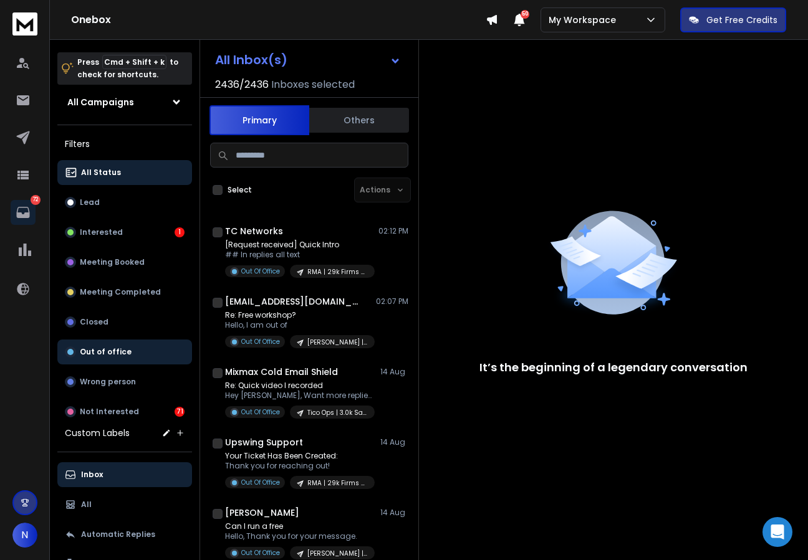 Image resolution: width=808 pixels, height=560 pixels. I want to click on p: 02:12 PM, so click(393, 231).